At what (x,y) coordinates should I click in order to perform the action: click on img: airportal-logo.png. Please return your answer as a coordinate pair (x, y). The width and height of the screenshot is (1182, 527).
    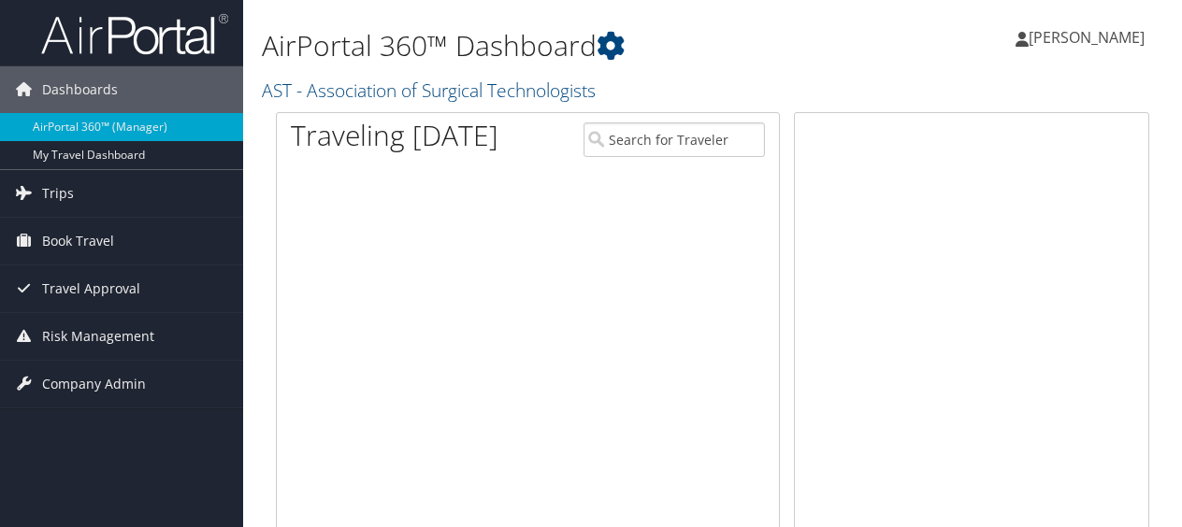
    Looking at the image, I should click on (135, 34).